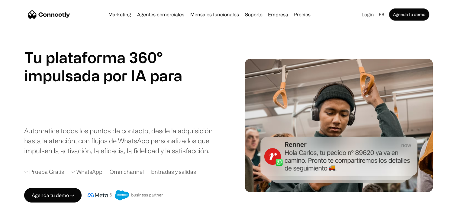  What do you see at coordinates (125, 195) in the screenshot?
I see `img: Insignia de socio comercial de Meta y Salesforce.` at bounding box center [125, 195].